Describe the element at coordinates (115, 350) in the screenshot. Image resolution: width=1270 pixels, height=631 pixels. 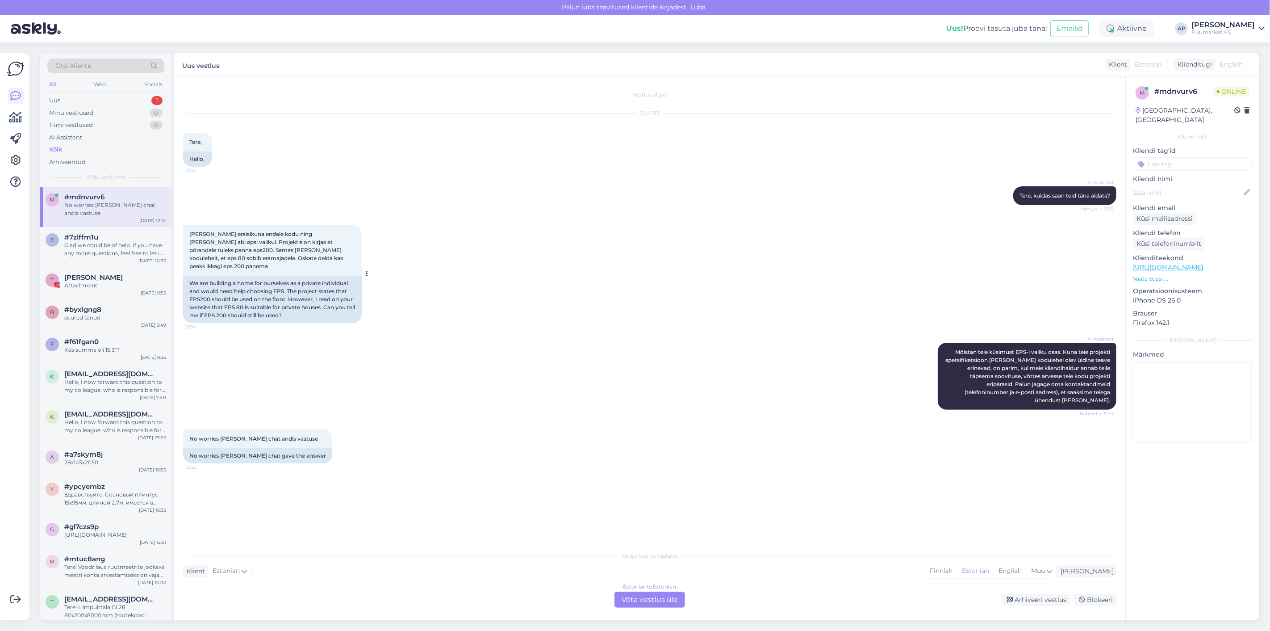
I see `div: Kas summa oli 15.31?` at that location.